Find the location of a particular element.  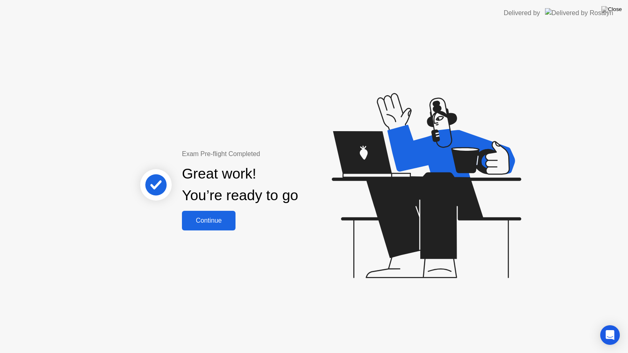

div: Open Intercom Messenger is located at coordinates (610, 335).